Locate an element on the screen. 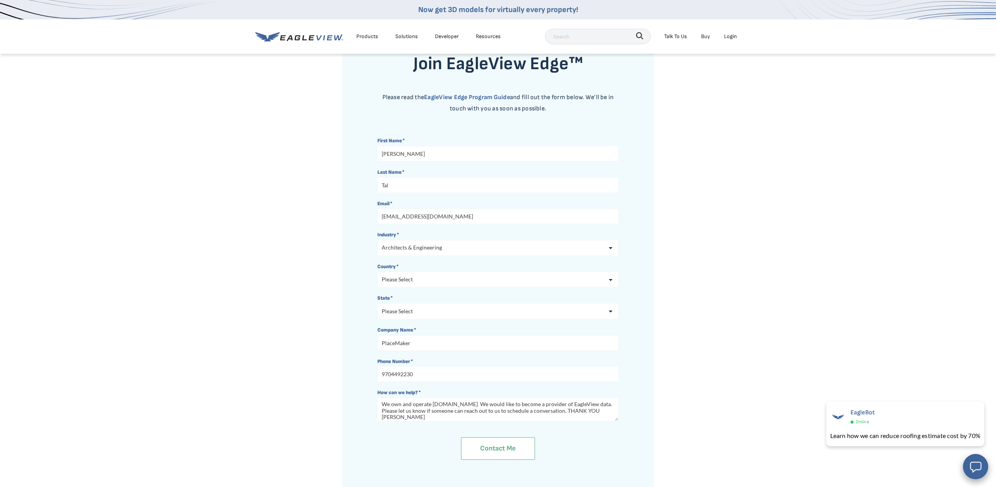  span: Country is located at coordinates (386, 267).